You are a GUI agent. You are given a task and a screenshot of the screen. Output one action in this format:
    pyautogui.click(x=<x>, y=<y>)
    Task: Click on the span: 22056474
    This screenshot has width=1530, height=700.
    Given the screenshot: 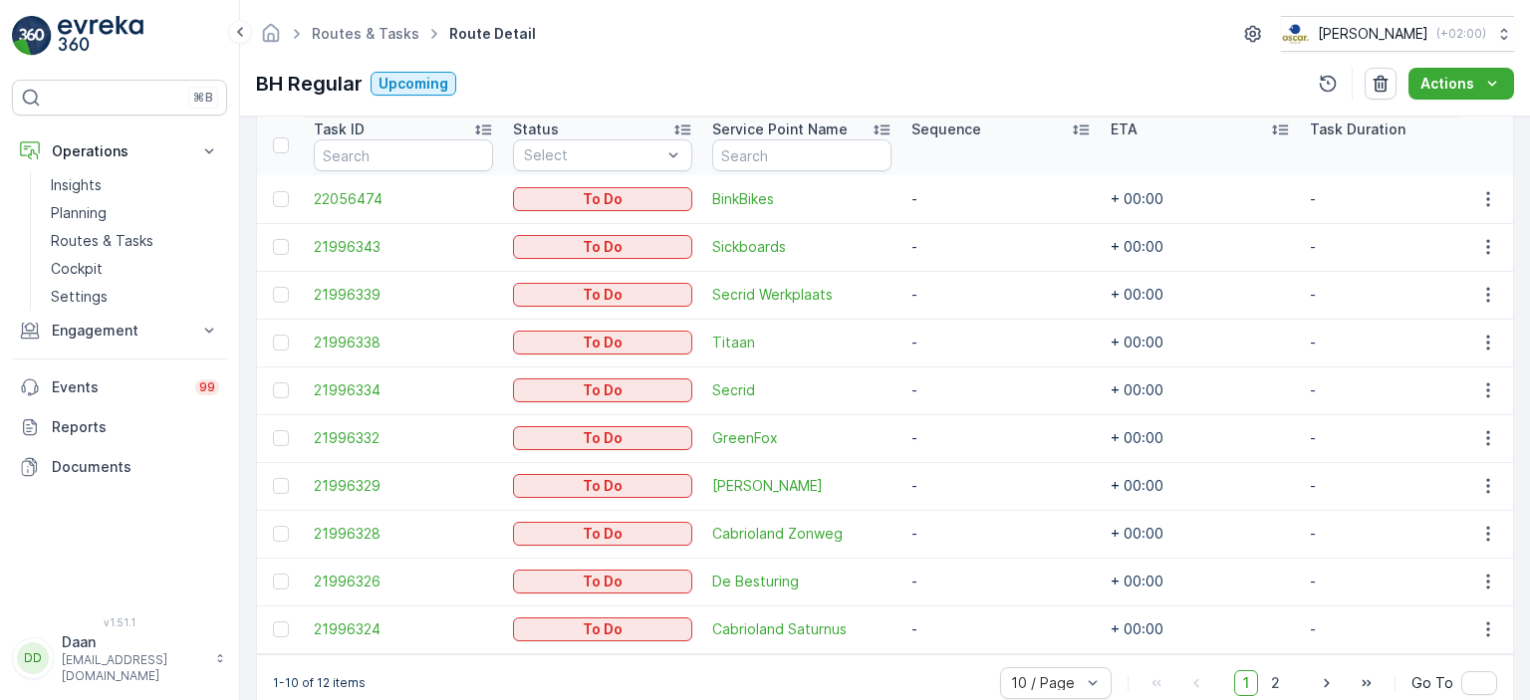 What is the action you would take?
    pyautogui.click(x=403, y=199)
    